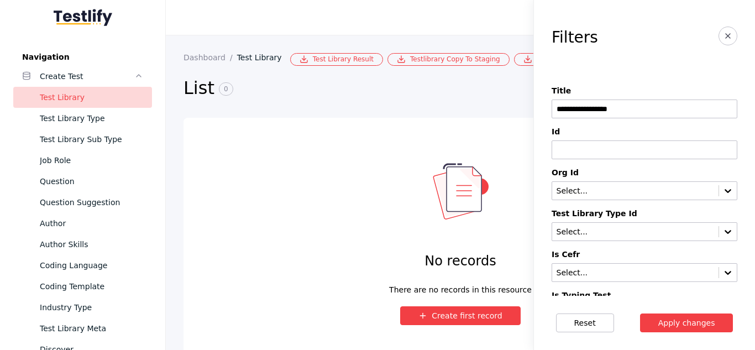  I want to click on a: Test Library Meta, so click(82, 328).